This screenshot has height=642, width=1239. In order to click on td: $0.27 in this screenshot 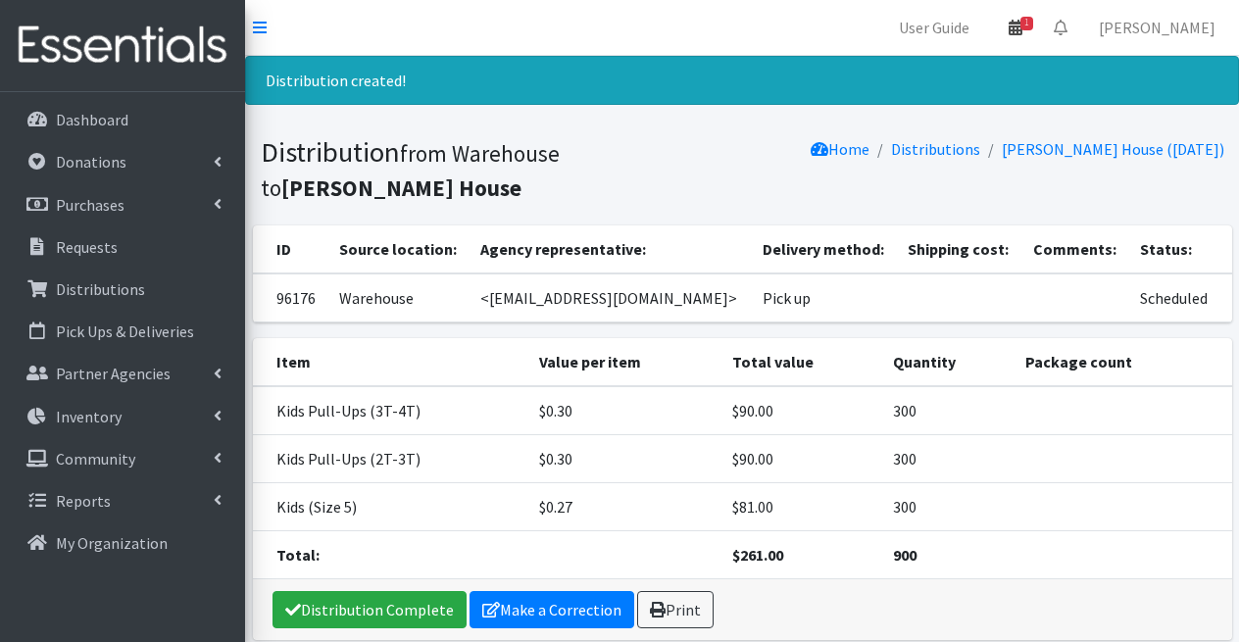, I will do `click(623, 507)`.